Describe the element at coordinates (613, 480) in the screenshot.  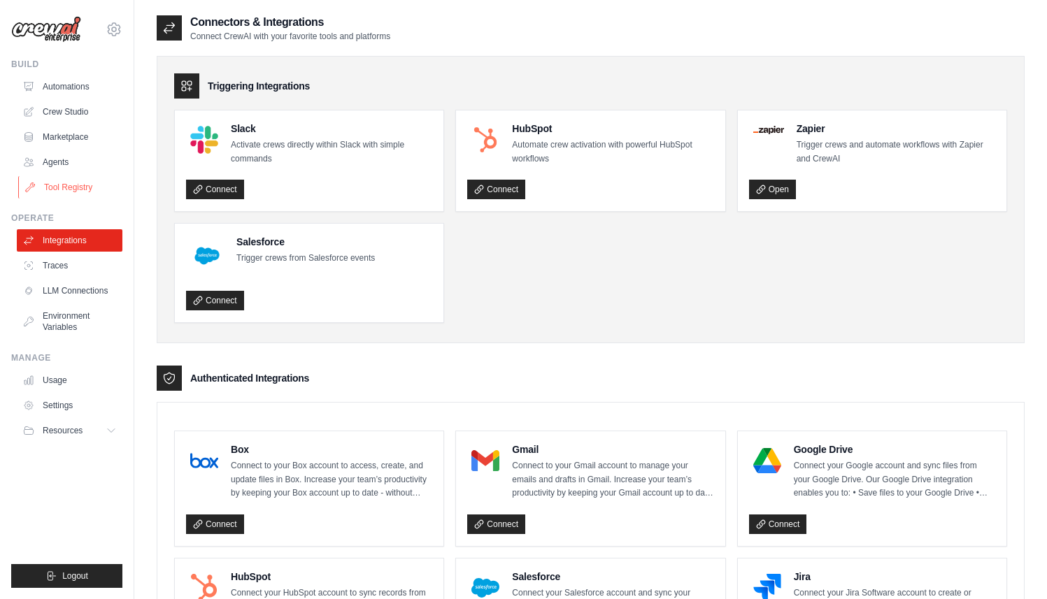
I see `p: Connect to your Gmail account to manage your emails and drafts in Gmail. Increase your team’s pro...` at that location.